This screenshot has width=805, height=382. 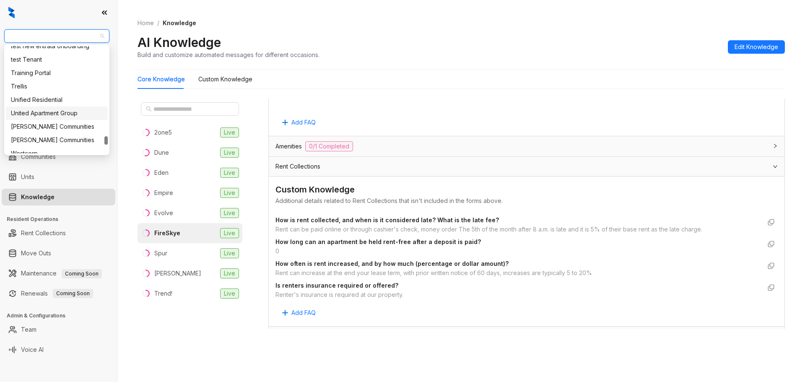 What do you see at coordinates (57, 46) in the screenshot?
I see `div: test new entrata onboarding` at bounding box center [57, 46].